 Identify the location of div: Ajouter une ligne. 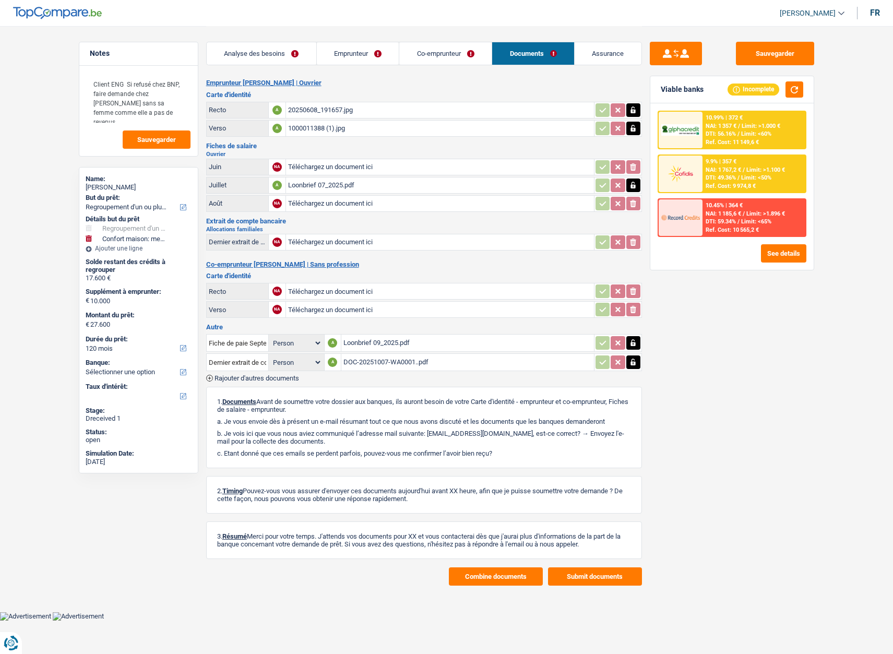
(138, 249).